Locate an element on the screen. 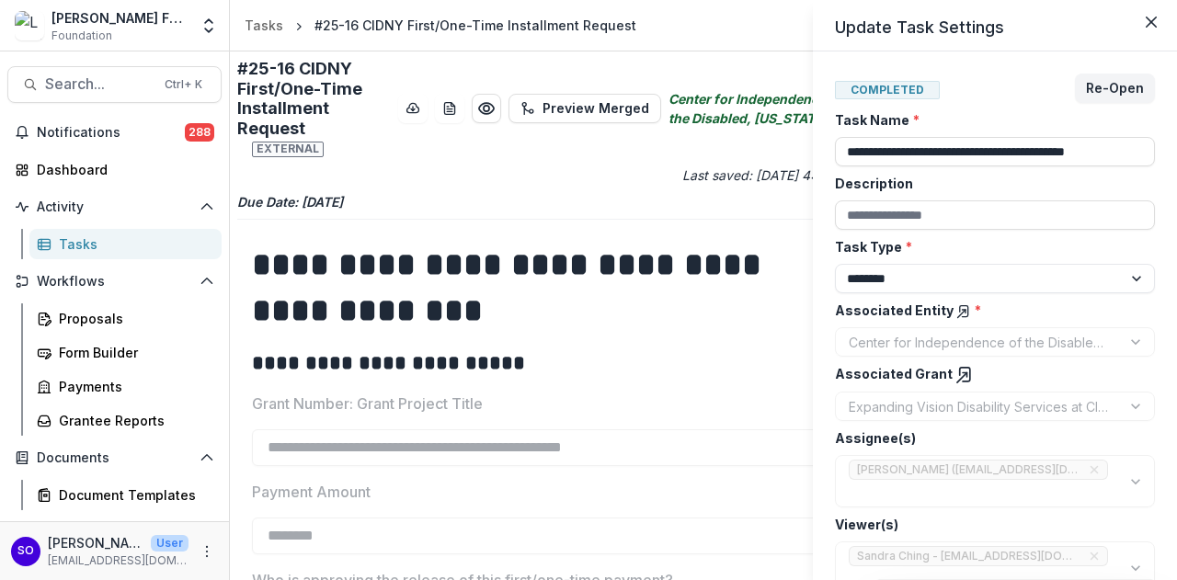 This screenshot has height=580, width=1177. span: Completed is located at coordinates (888, 90).